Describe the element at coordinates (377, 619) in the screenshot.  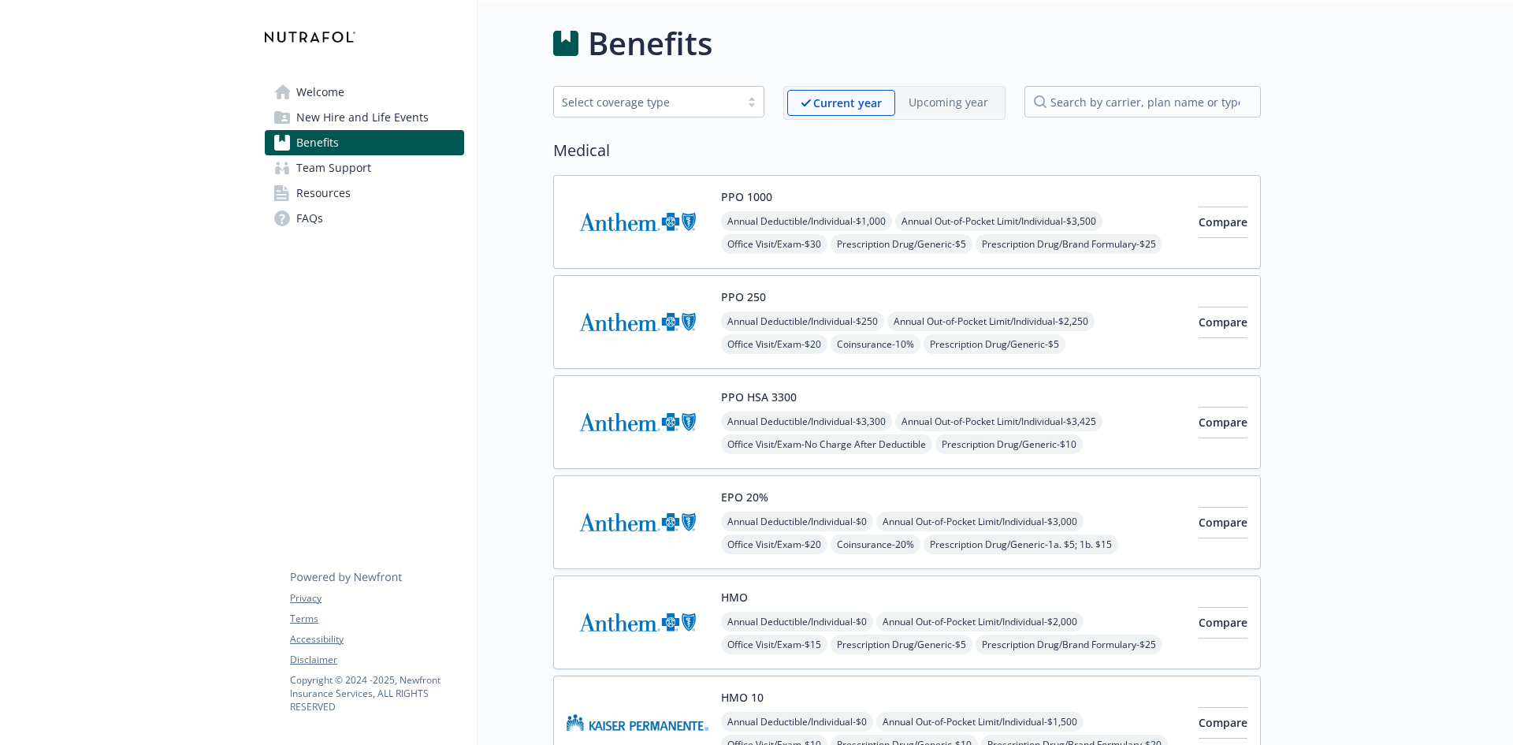
I see `a: Terms` at that location.